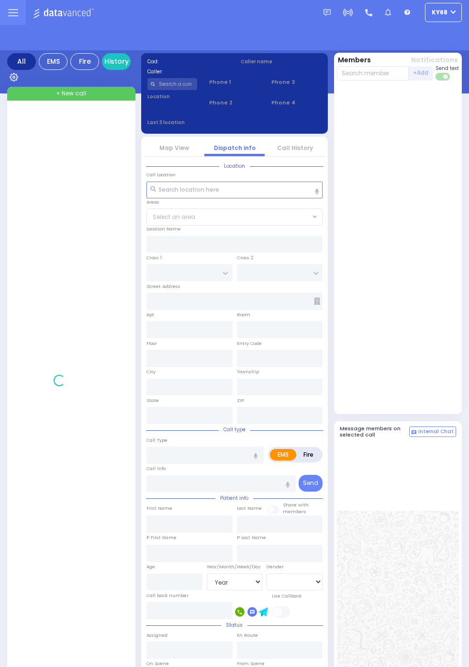 This screenshot has height=667, width=469. What do you see at coordinates (414, 432) in the screenshot?
I see `img: comment-alt.png` at bounding box center [414, 432].